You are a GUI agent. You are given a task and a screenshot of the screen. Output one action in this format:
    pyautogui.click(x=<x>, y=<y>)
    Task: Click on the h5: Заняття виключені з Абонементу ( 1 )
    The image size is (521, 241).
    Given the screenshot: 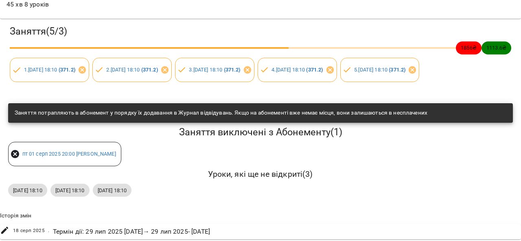 What is the action you would take?
    pyautogui.click(x=261, y=132)
    